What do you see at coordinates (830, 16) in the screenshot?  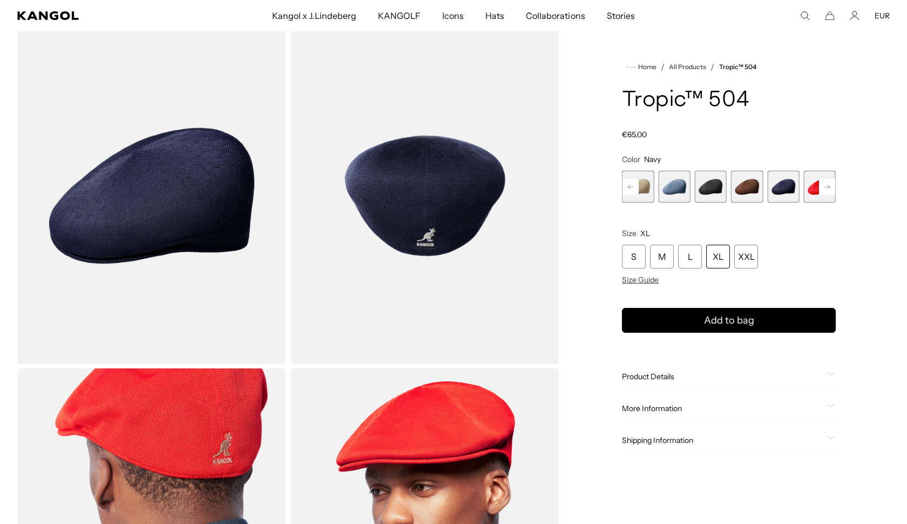 I see `button: Cart` at bounding box center [830, 16].